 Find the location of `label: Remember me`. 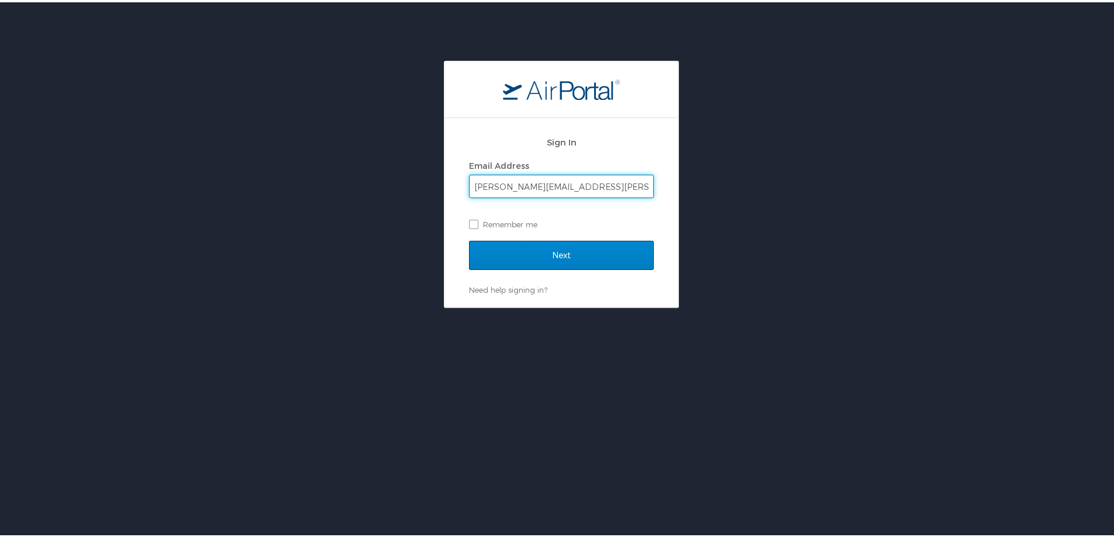

label: Remember me is located at coordinates (561, 222).